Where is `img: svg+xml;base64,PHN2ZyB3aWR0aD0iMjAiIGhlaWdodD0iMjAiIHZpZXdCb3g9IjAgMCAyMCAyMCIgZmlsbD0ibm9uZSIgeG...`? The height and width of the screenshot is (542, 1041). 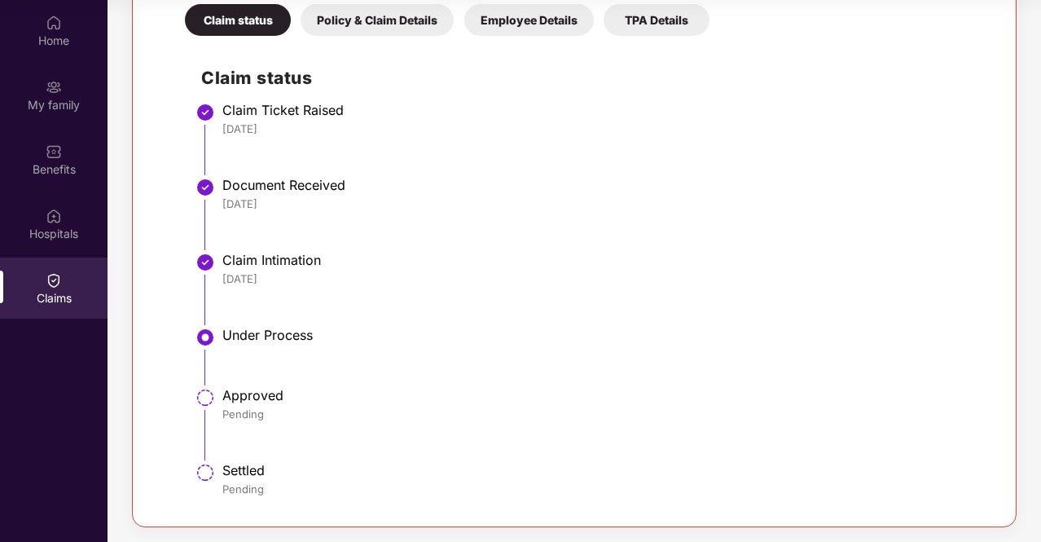 img: svg+xml;base64,PHN2ZyB3aWR0aD0iMjAiIGhlaWdodD0iMjAiIHZpZXdCb3g9IjAgMCAyMCAyMCIgZmlsbD0ibm9uZSIgeG... is located at coordinates (54, 87).